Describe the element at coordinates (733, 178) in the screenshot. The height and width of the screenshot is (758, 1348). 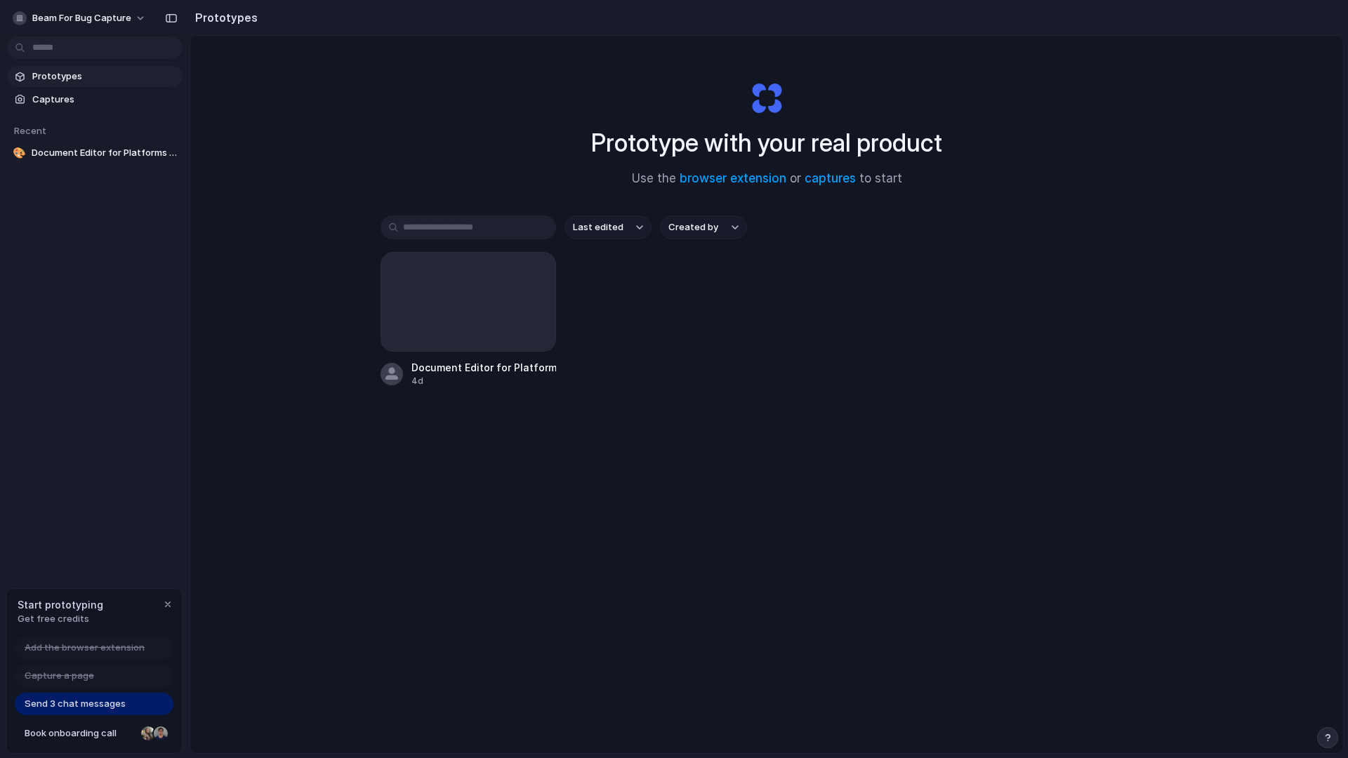
I see `a: browser extension` at that location.